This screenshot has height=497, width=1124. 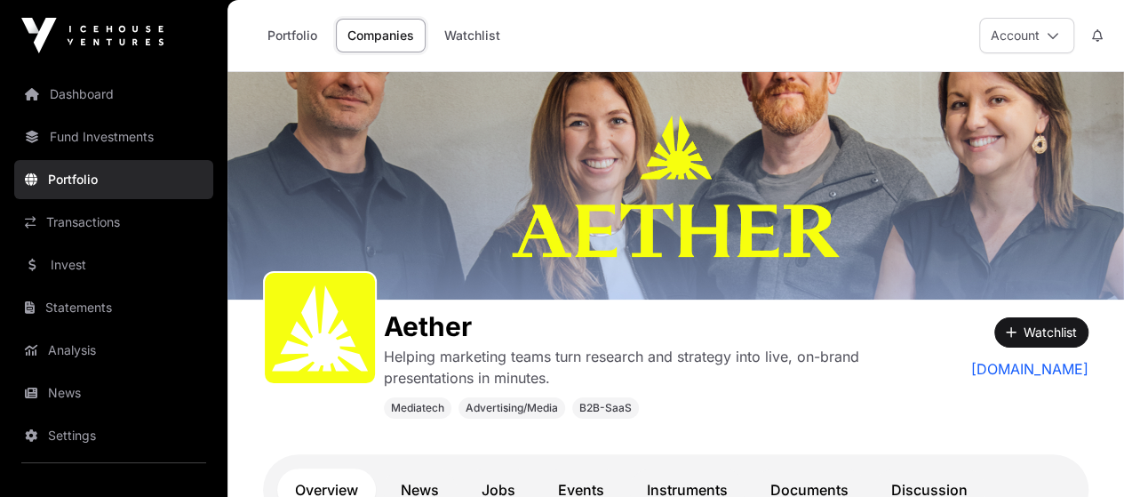 I want to click on button: Watchlist, so click(x=1041, y=332).